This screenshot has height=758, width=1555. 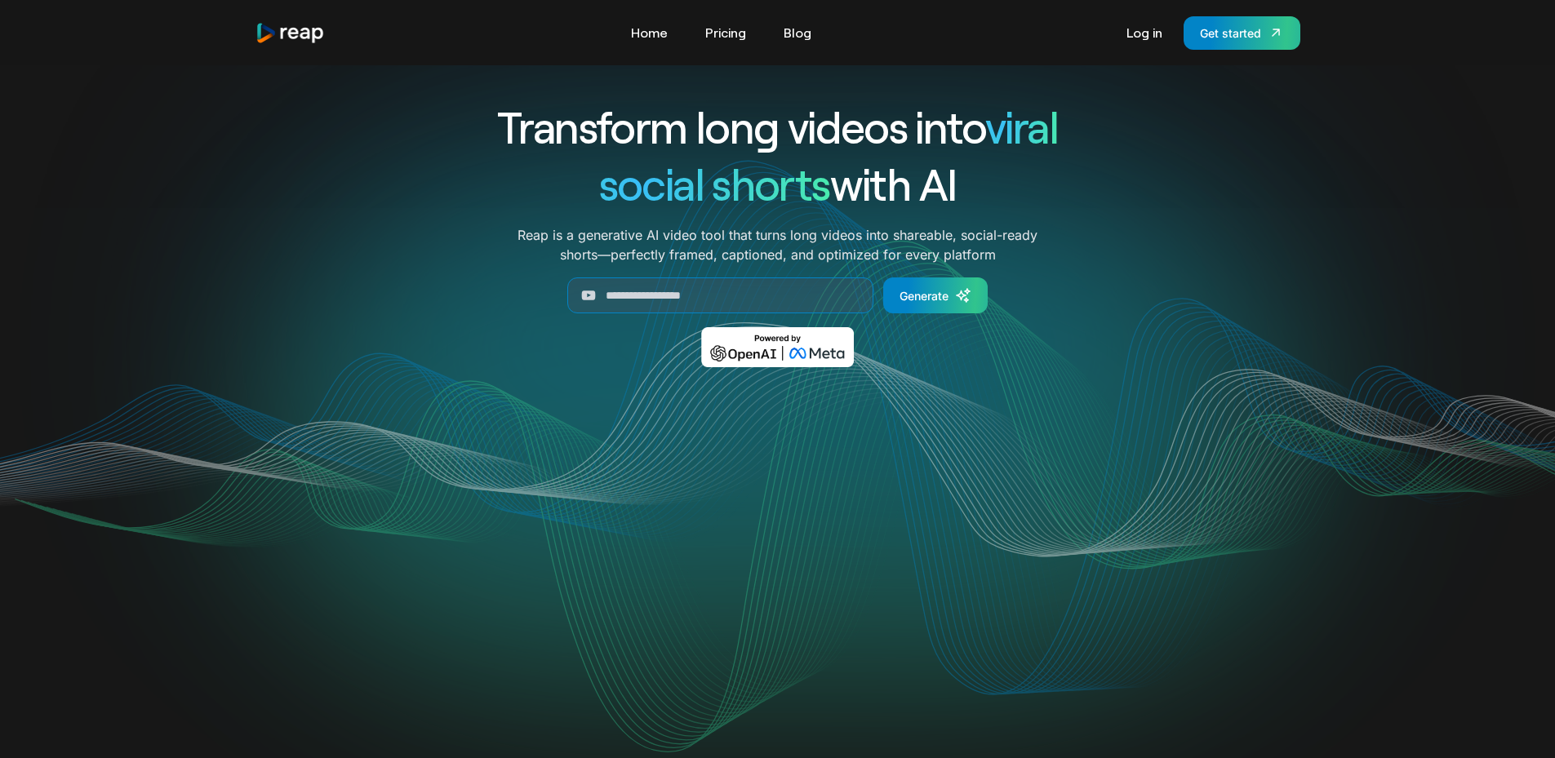 What do you see at coordinates (777, 555) in the screenshot?
I see `video: Your browser does not support the video tag.` at bounding box center [777, 555].